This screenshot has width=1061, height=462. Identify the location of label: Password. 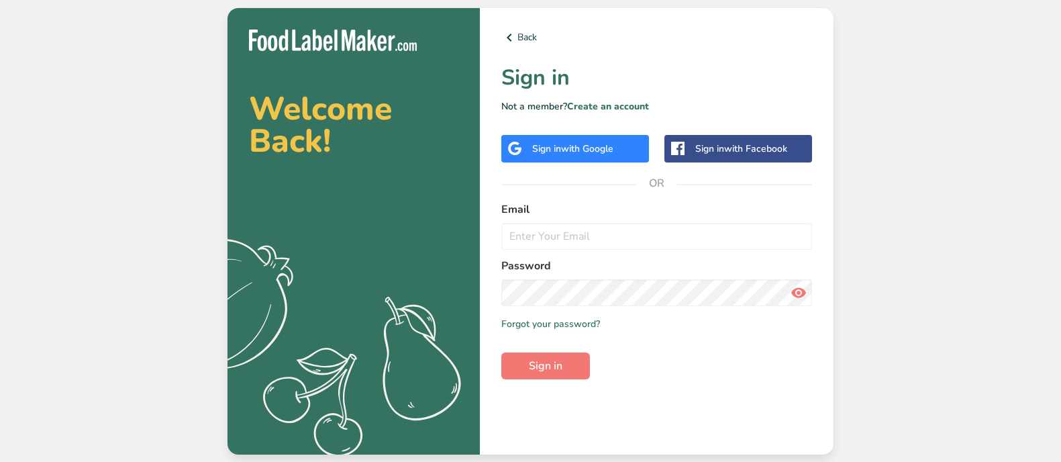
(656, 266).